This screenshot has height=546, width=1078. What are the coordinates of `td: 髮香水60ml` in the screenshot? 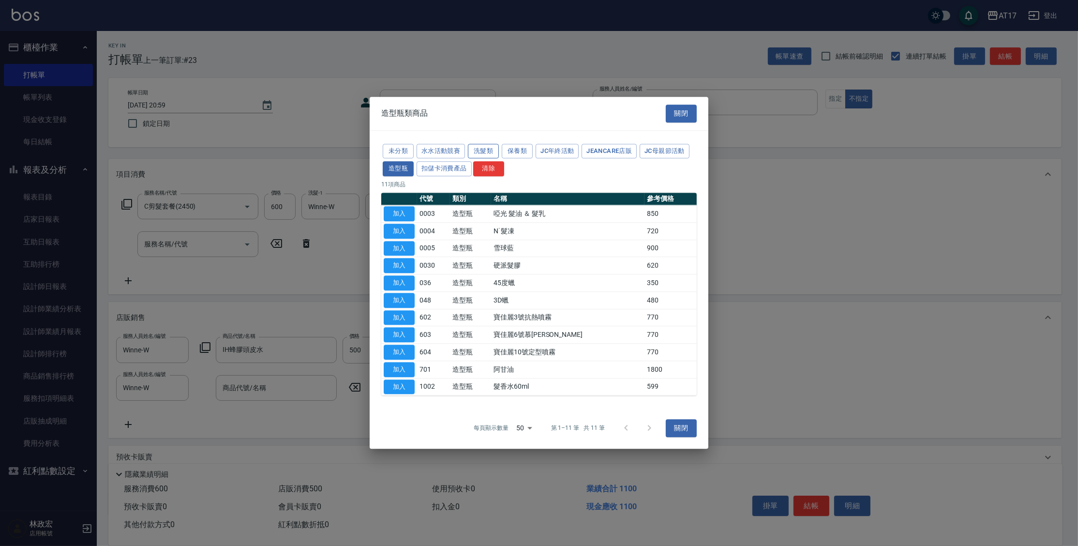 It's located at (568, 387).